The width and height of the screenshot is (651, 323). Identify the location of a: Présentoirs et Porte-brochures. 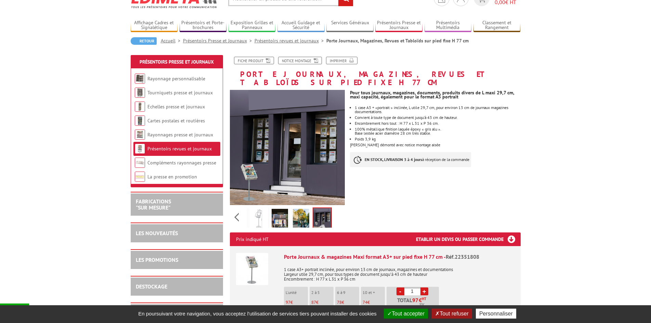
(203, 25).